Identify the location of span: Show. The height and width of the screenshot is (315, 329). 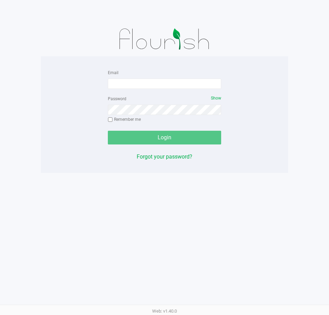
(216, 98).